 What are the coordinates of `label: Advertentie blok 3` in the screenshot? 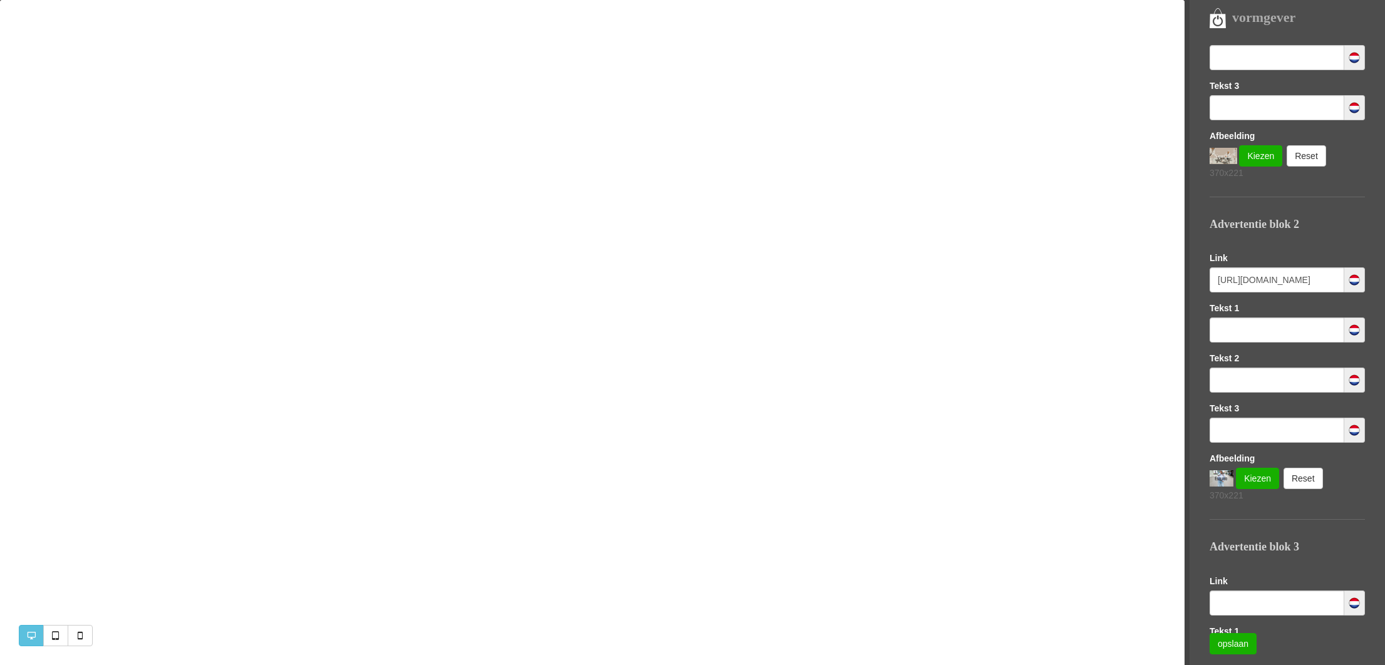 It's located at (1254, 547).